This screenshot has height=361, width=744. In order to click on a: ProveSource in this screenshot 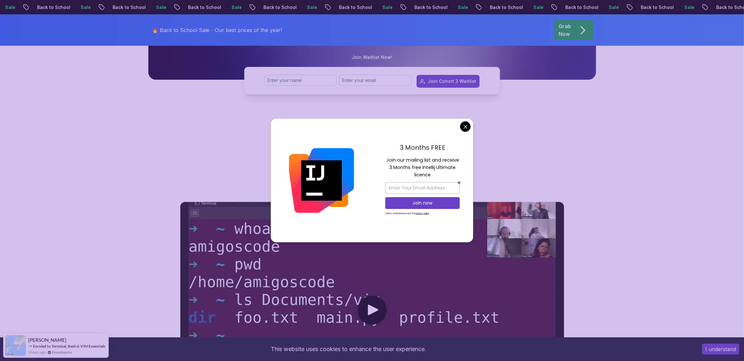, I will do `click(62, 352)`.